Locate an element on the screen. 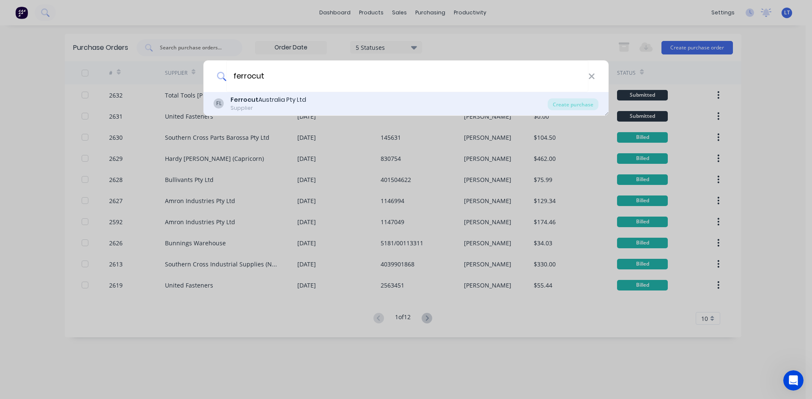 The height and width of the screenshot is (399, 812). div: Australia Pty Ltd is located at coordinates (268, 100).